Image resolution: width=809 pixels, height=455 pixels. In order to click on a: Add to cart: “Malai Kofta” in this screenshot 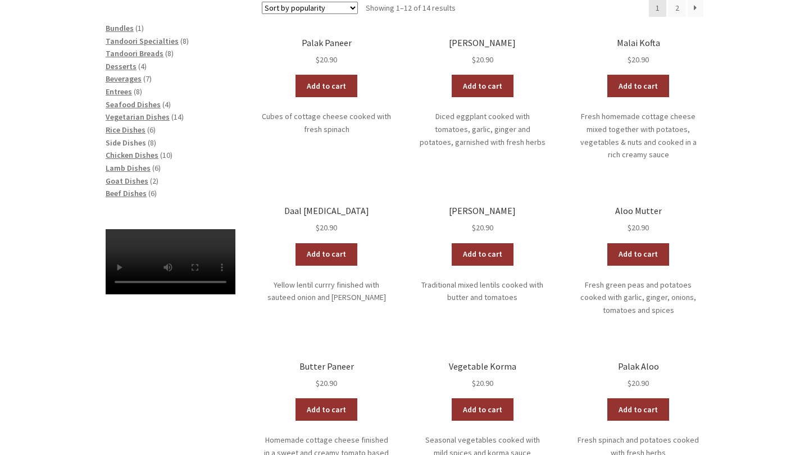, I will do `click(638, 86)`.